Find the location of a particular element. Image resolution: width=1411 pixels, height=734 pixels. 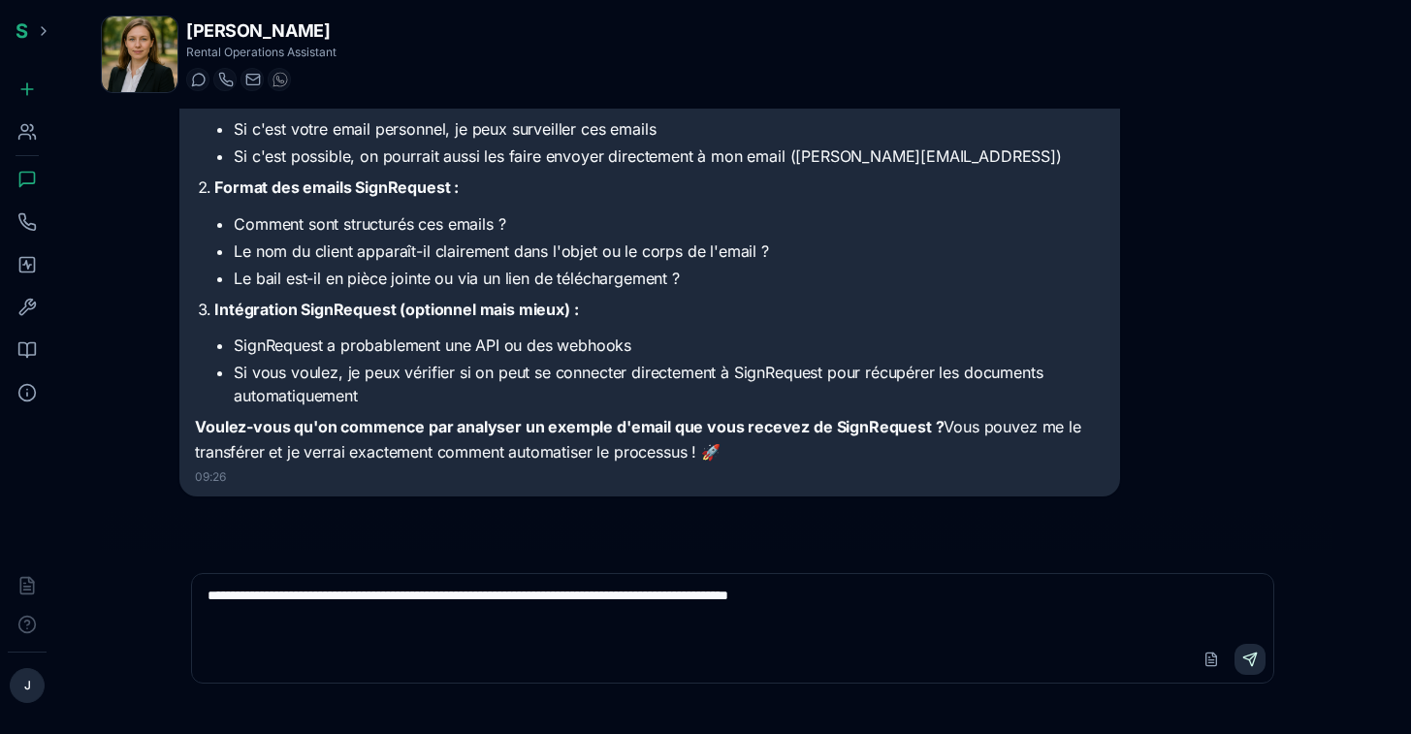

li: Le bail est-il en pièce jointe ou via un lien de téléchargement ? is located at coordinates (669, 278).